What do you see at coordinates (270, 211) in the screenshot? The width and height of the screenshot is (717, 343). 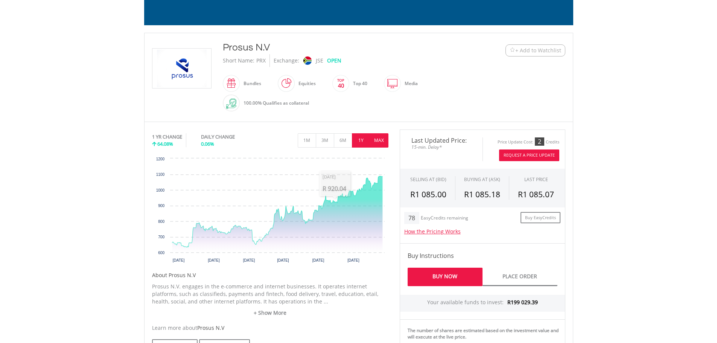 I see `div: Chart. Highcharts interactive chart.` at bounding box center [270, 211].